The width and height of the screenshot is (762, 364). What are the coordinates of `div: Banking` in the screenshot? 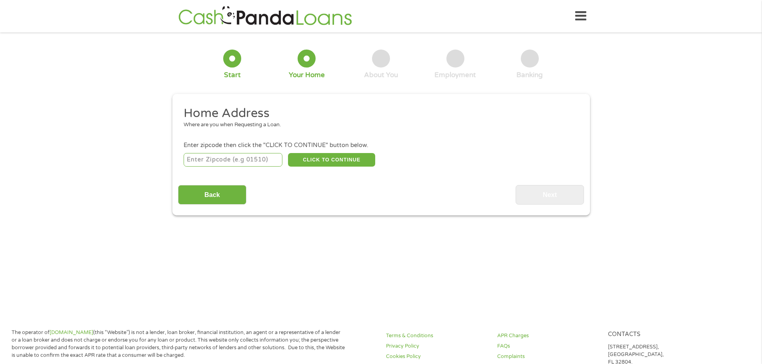 It's located at (529, 75).